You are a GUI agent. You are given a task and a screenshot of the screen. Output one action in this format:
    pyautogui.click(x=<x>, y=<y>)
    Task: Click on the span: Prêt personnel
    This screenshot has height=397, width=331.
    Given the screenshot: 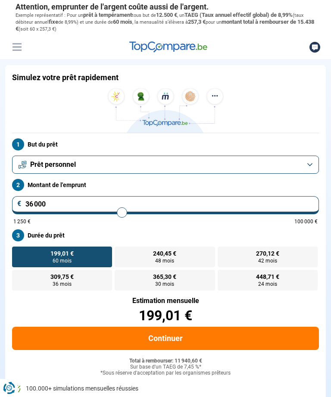 What is the action you would take?
    pyautogui.click(x=53, y=165)
    